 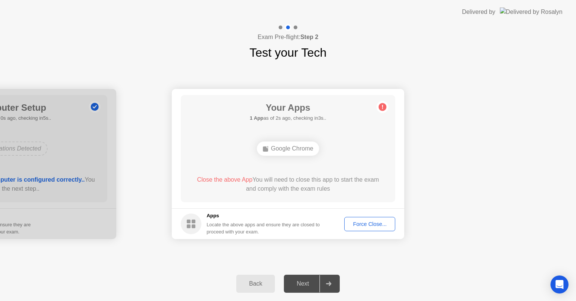 What do you see at coordinates (479, 12) in the screenshot?
I see `div: Delivered by` at bounding box center [479, 12].